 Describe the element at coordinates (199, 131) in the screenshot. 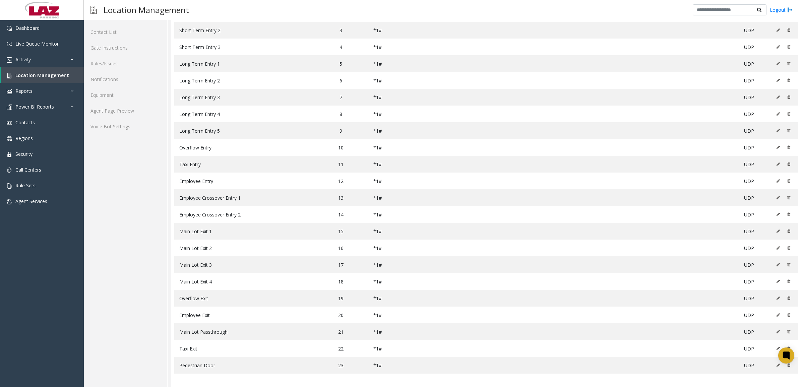

I see `span: Long Term Entry 5` at that location.